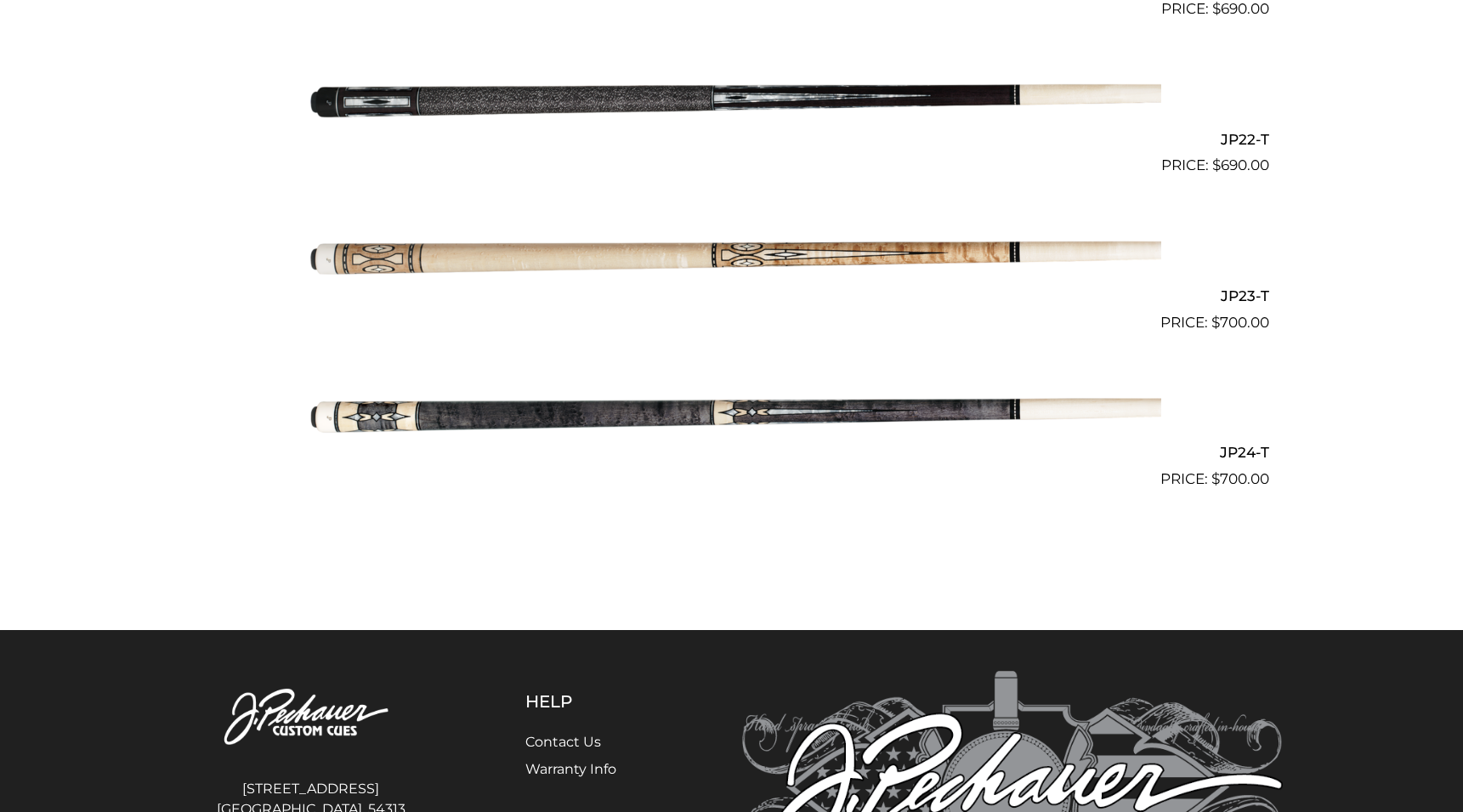  I want to click on img: Pechauer Custom Cues, so click(311, 717).